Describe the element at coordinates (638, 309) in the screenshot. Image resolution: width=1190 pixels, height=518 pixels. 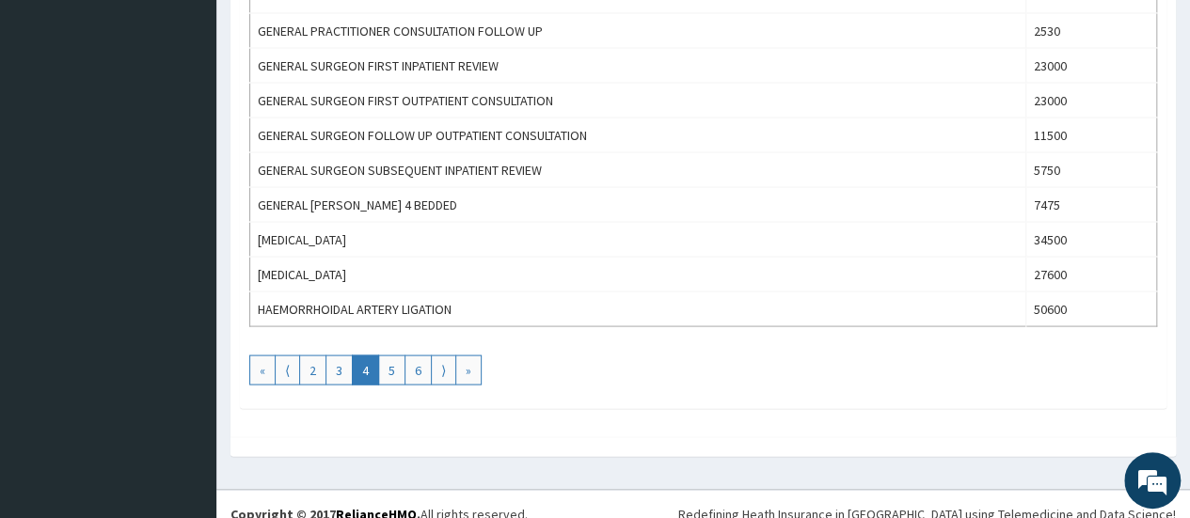
I see `td: HAEMORRHOIDAL ARTERY LIGATION` at that location.